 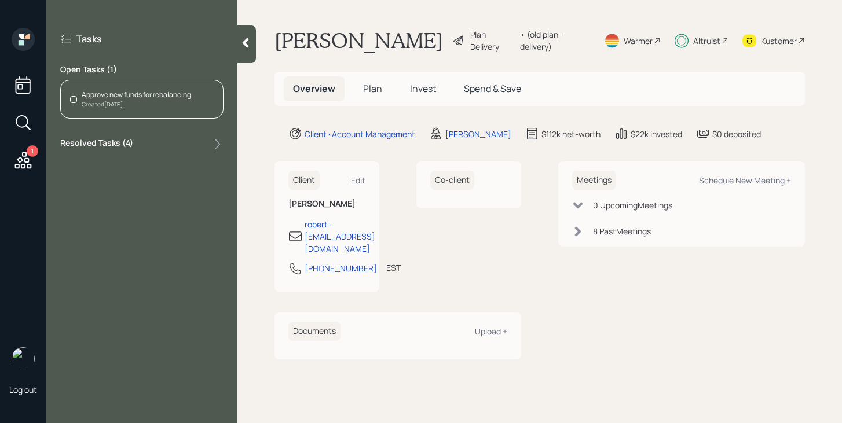 What do you see at coordinates (372, 89) in the screenshot?
I see `span: Plan` at bounding box center [372, 89].